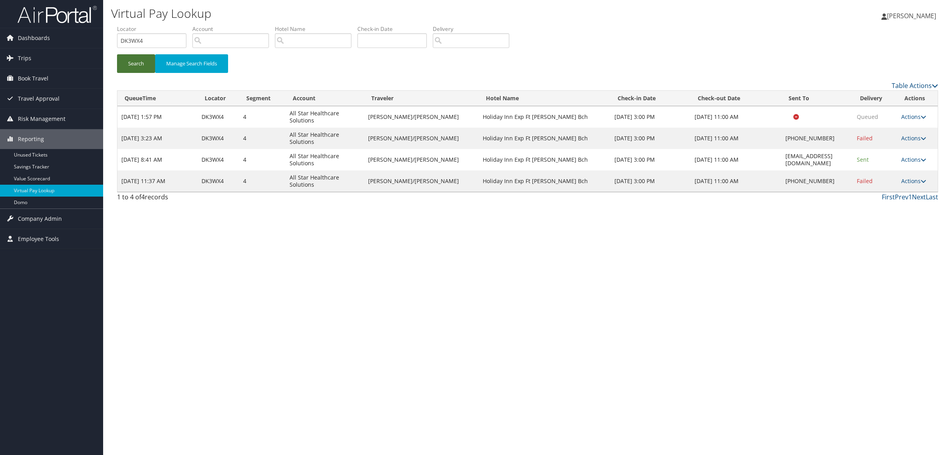 The image size is (952, 455). What do you see at coordinates (910, 197) in the screenshot?
I see `a: 1` at bounding box center [910, 197].